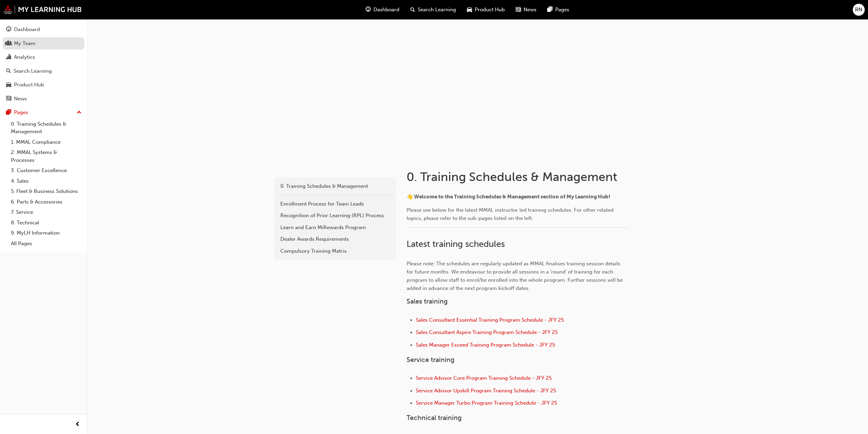  Describe the element at coordinates (335, 239) in the screenshot. I see `div: Dealer Awards Requirements` at that location.